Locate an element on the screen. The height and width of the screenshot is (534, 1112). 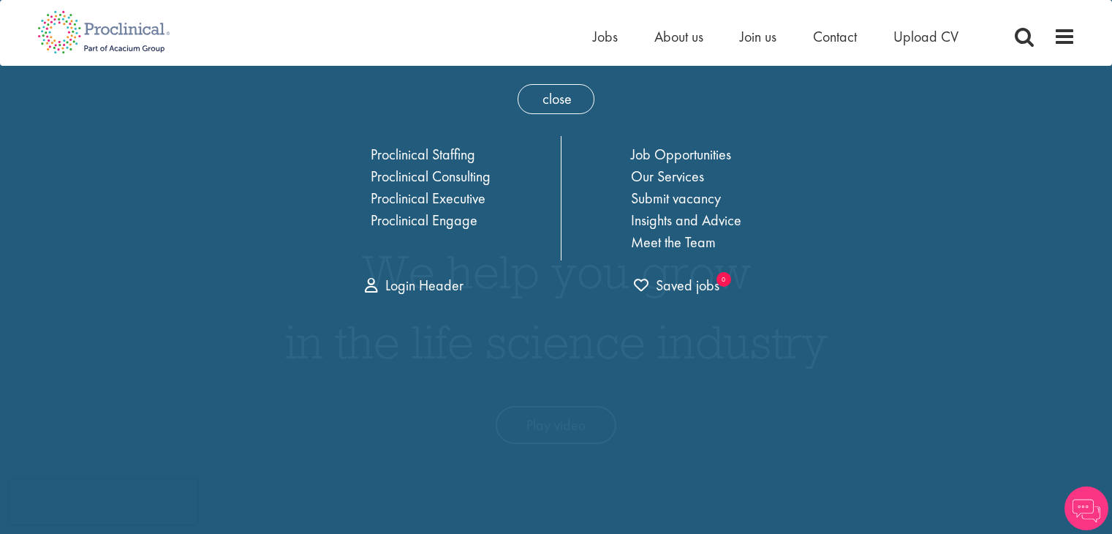
span: Upload CV is located at coordinates (926, 37).